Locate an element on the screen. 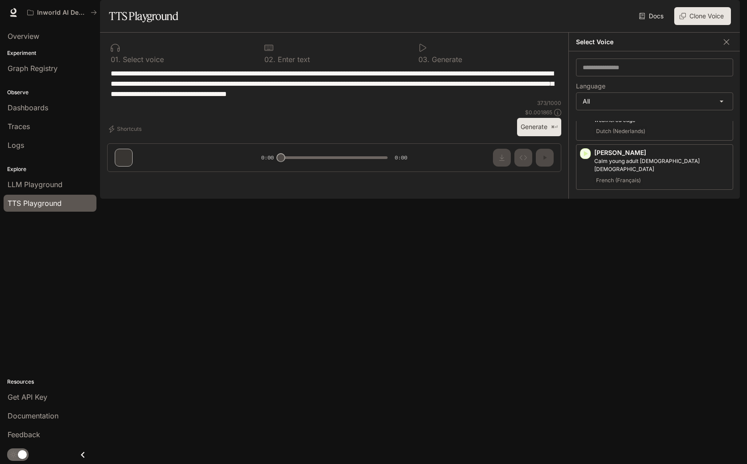  p: Inworld AI Demos is located at coordinates (62, 12).